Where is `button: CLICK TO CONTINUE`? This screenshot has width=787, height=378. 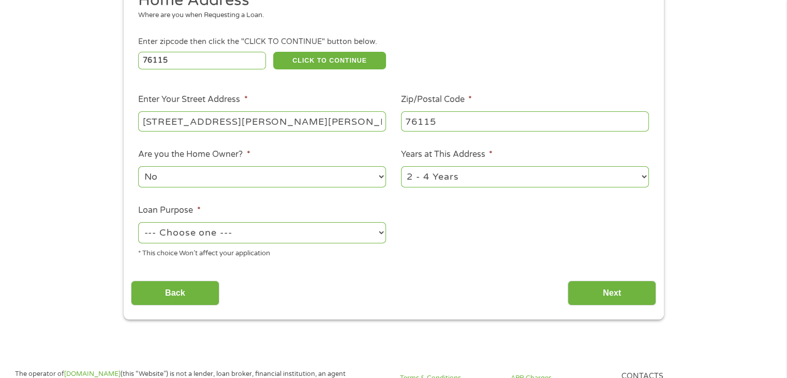 button: CLICK TO CONTINUE is located at coordinates (330, 61).